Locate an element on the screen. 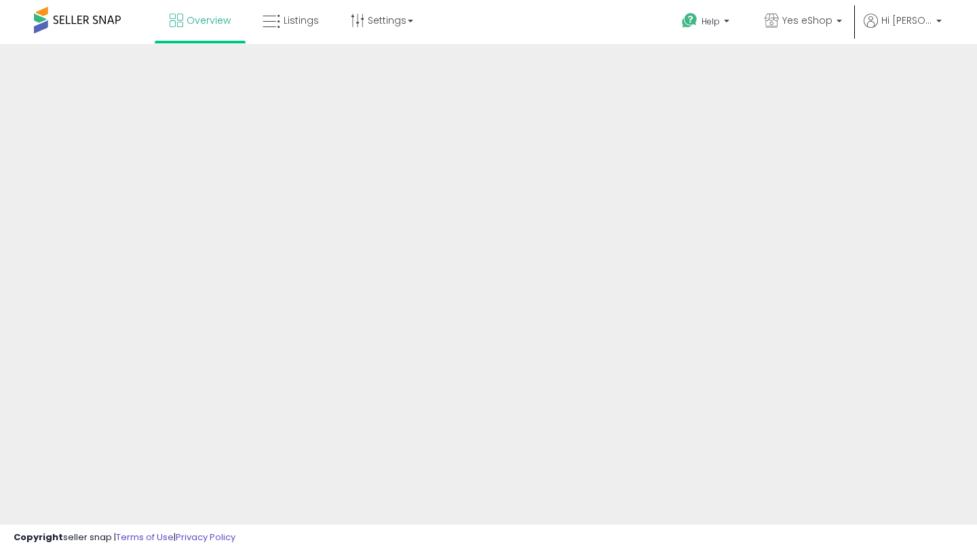 Image resolution: width=977 pixels, height=551 pixels. span: Help is located at coordinates (710, 21).